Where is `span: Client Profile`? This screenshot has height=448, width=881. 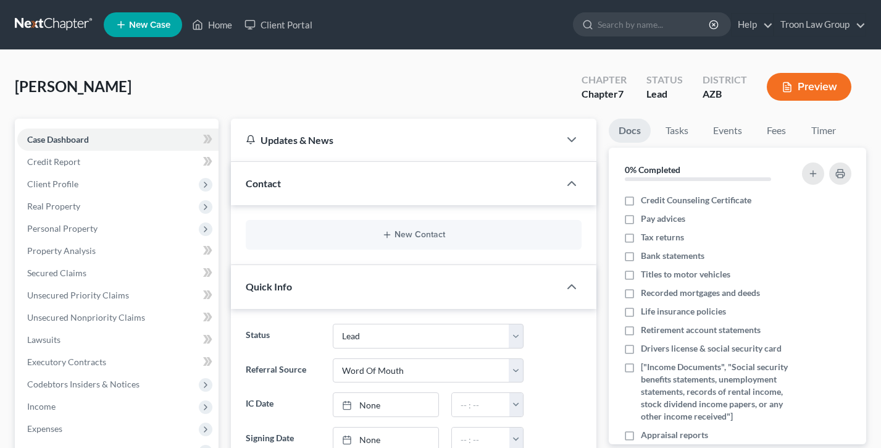
span: Client Profile is located at coordinates (52, 183).